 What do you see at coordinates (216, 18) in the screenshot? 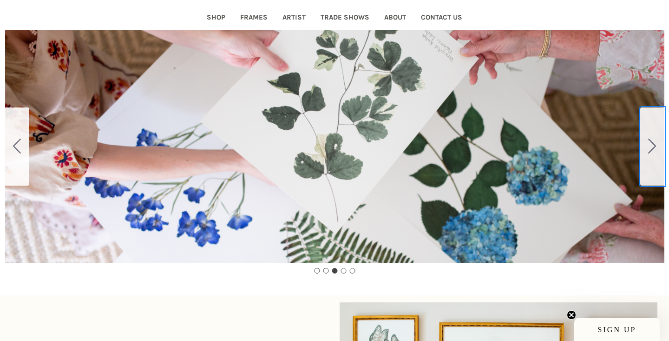
I see `a: Shop` at bounding box center [216, 18].